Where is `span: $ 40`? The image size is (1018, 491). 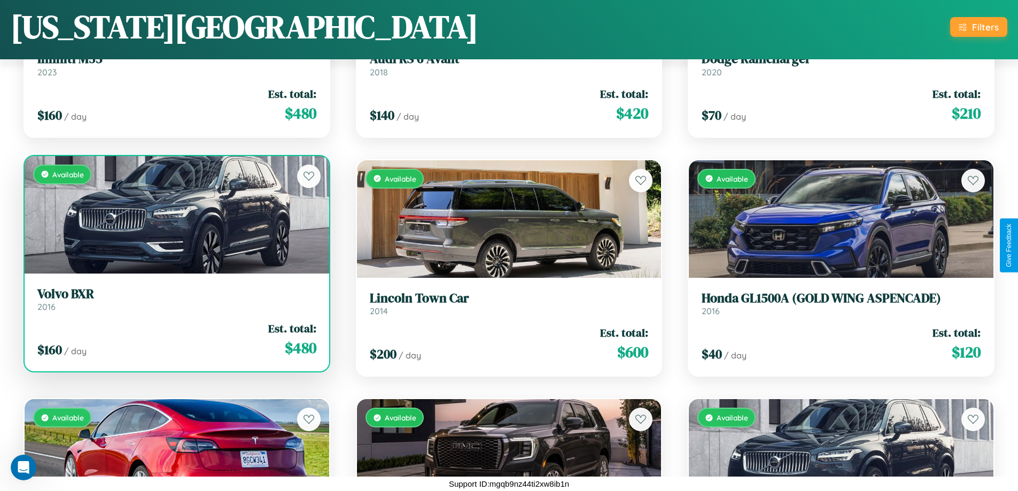 span: $ 40 is located at coordinates (712, 354).